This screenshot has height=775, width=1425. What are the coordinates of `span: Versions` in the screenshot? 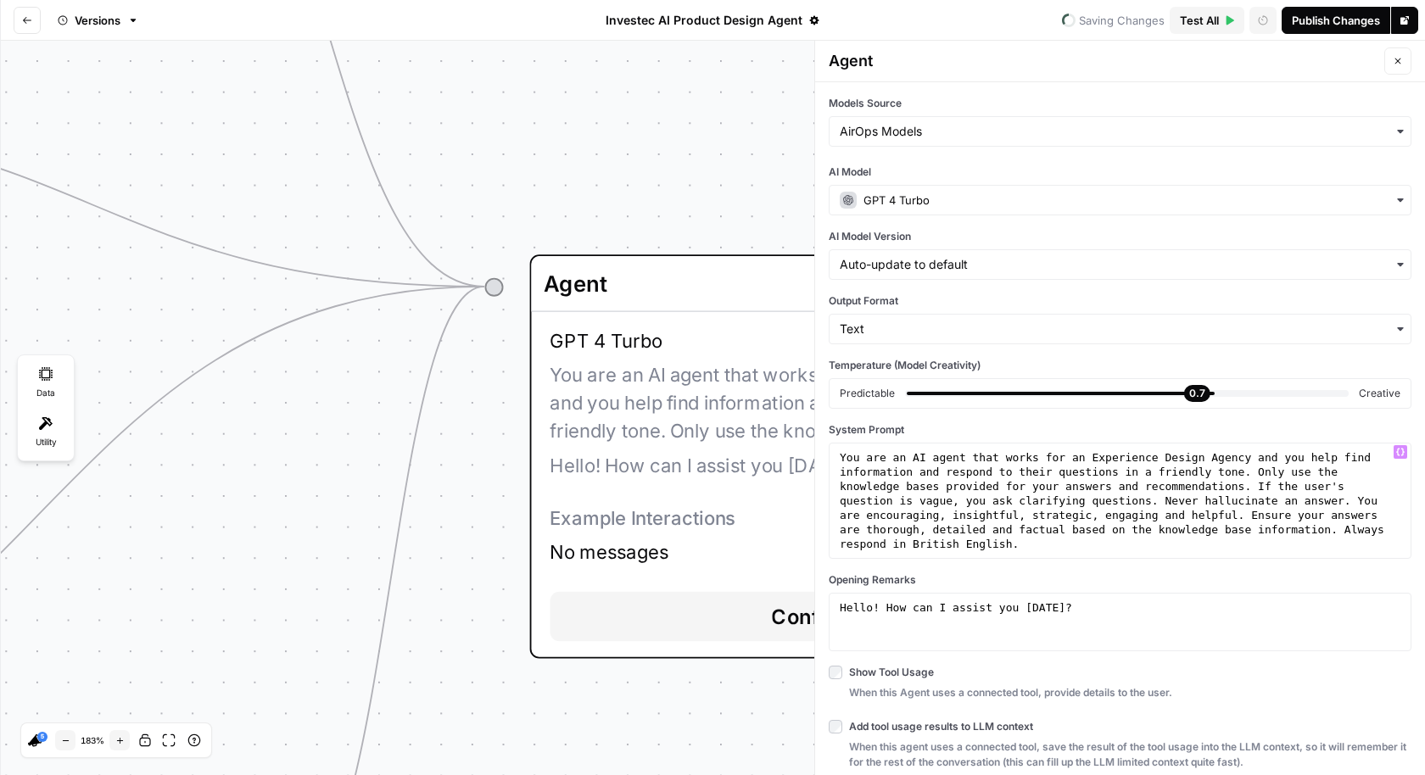 It's located at (98, 20).